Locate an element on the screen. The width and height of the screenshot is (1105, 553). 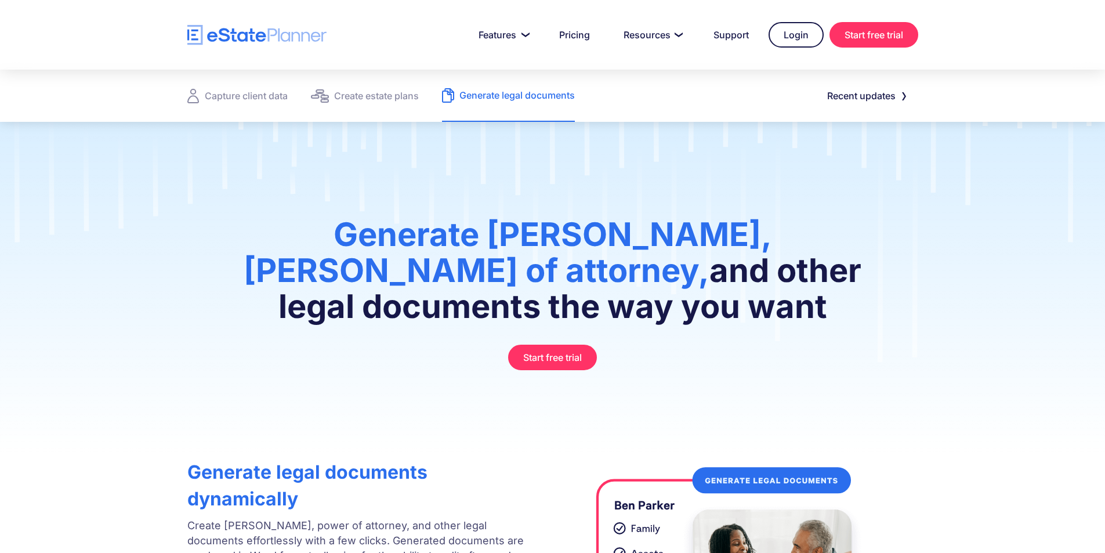
a: Support is located at coordinates (731, 35).